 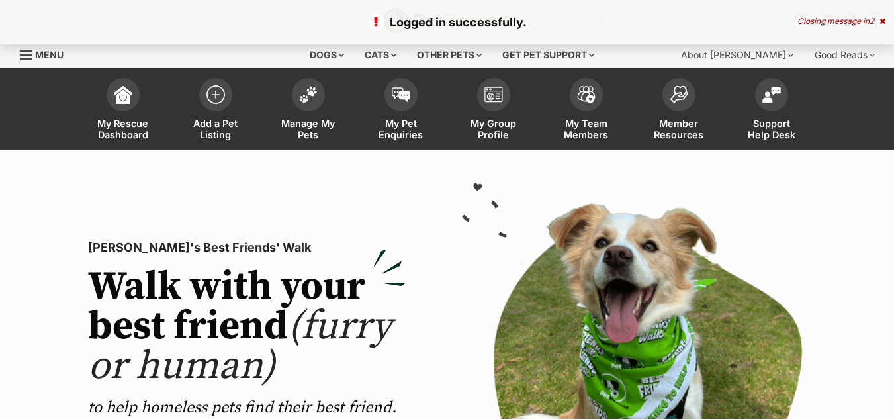 What do you see at coordinates (494, 111) in the screenshot?
I see `a: My Group Profile` at bounding box center [494, 111].